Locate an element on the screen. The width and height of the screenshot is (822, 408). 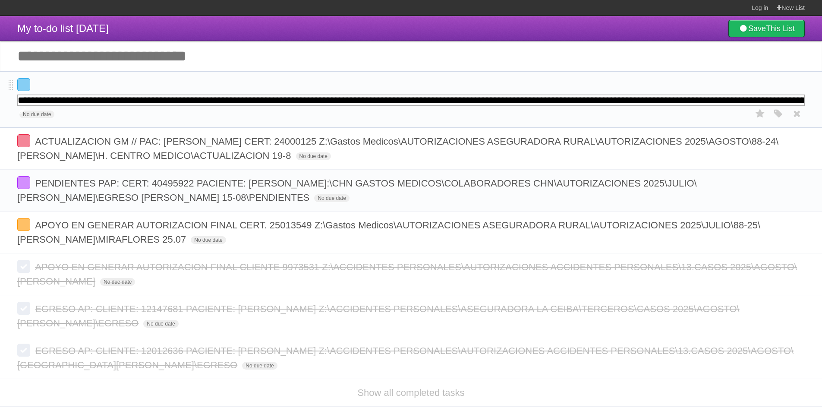
span: APOYO EN GENERAR AUTORIZACION FINAL CERT. 25013549 Z:\Gastos Medicos\AUTORIZACIONES ASEGURADORA R... is located at coordinates (389, 232).